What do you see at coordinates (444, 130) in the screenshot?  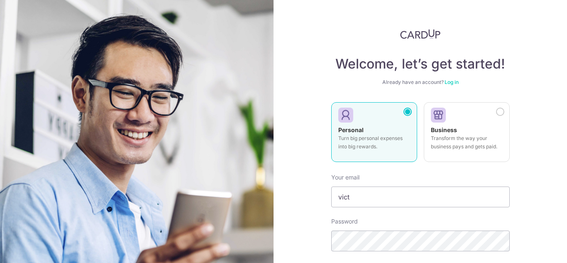 I see `strong: Business` at bounding box center [444, 130].